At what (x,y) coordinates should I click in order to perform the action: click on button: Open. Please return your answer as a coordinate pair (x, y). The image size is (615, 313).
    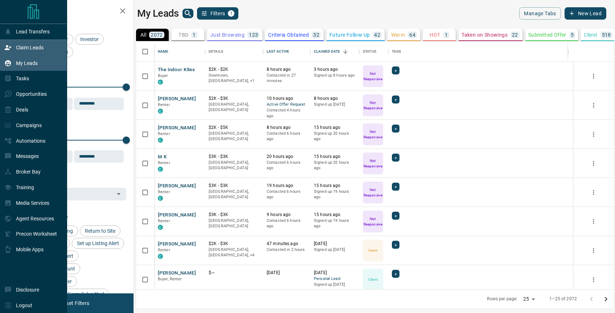
    Looking at the image, I should click on (119, 194).